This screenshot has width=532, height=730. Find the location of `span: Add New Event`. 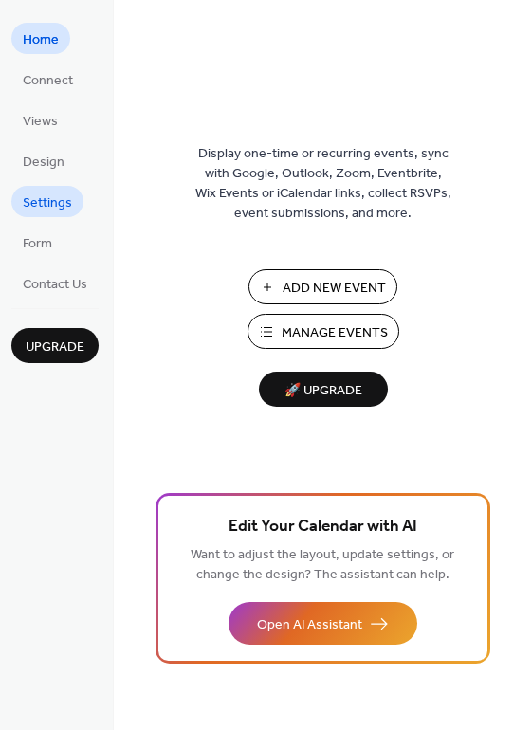

span: Add New Event is located at coordinates (333, 288).